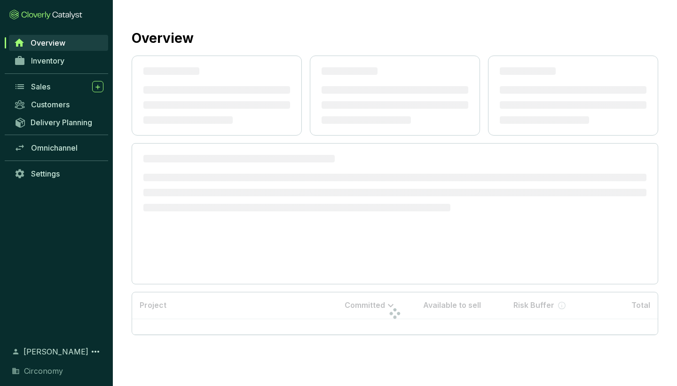  What do you see at coordinates (58, 43) in the screenshot?
I see `a: Overview` at bounding box center [58, 43].